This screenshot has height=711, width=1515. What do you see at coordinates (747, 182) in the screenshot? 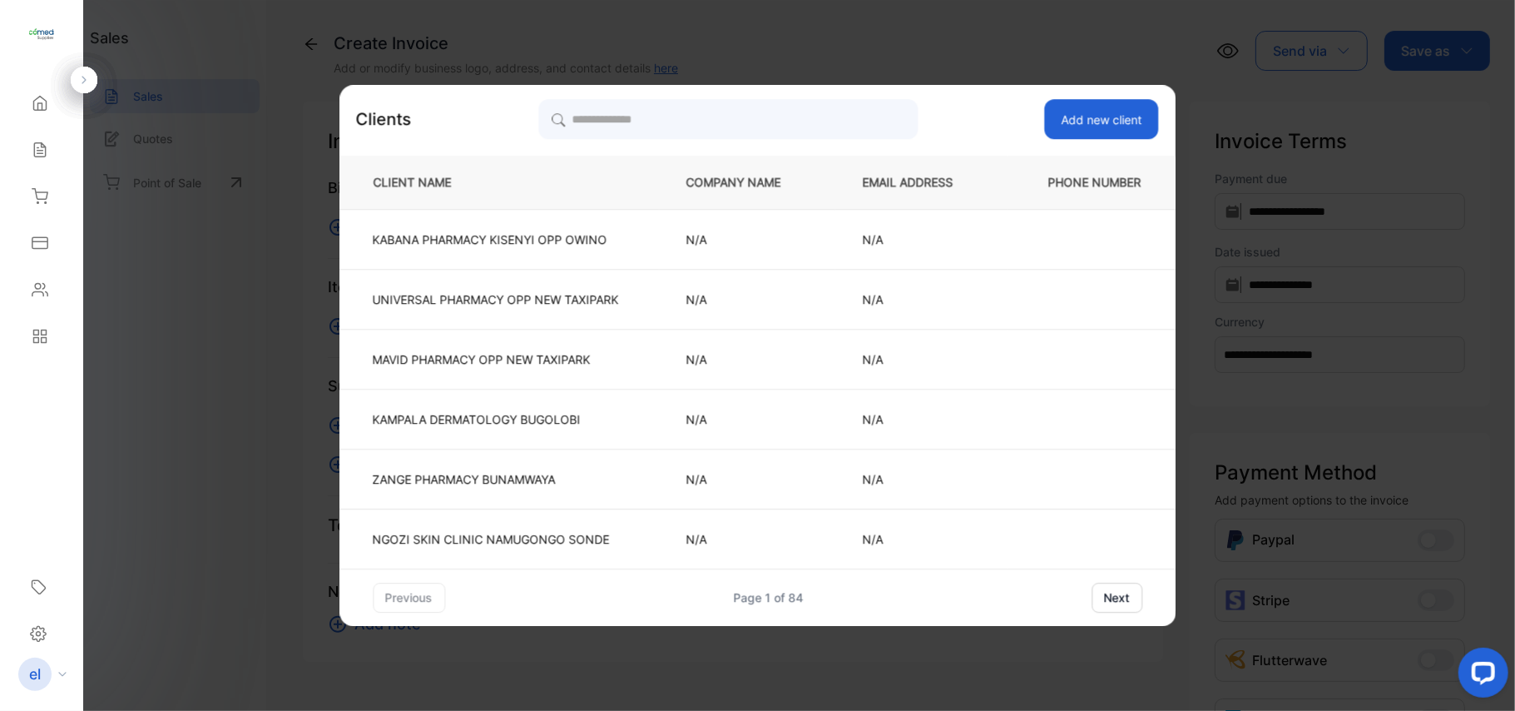
I see `p: COMPANY NAME` at bounding box center [747, 182].